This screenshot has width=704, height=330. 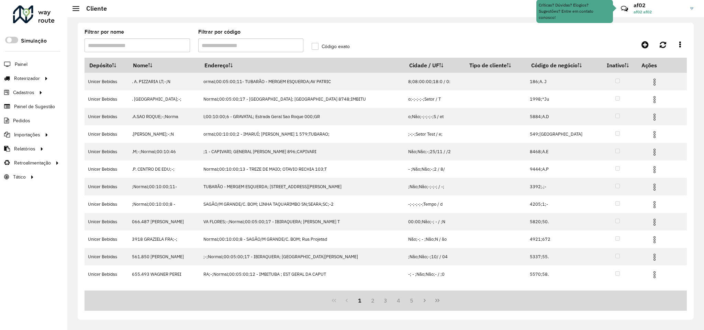 What do you see at coordinates (562, 169) in the screenshot?
I see `td: 9444;A.P` at bounding box center [562, 169].